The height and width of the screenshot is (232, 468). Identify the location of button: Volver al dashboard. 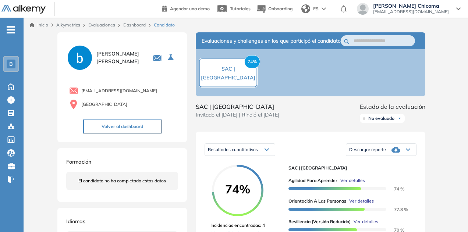
(122, 127).